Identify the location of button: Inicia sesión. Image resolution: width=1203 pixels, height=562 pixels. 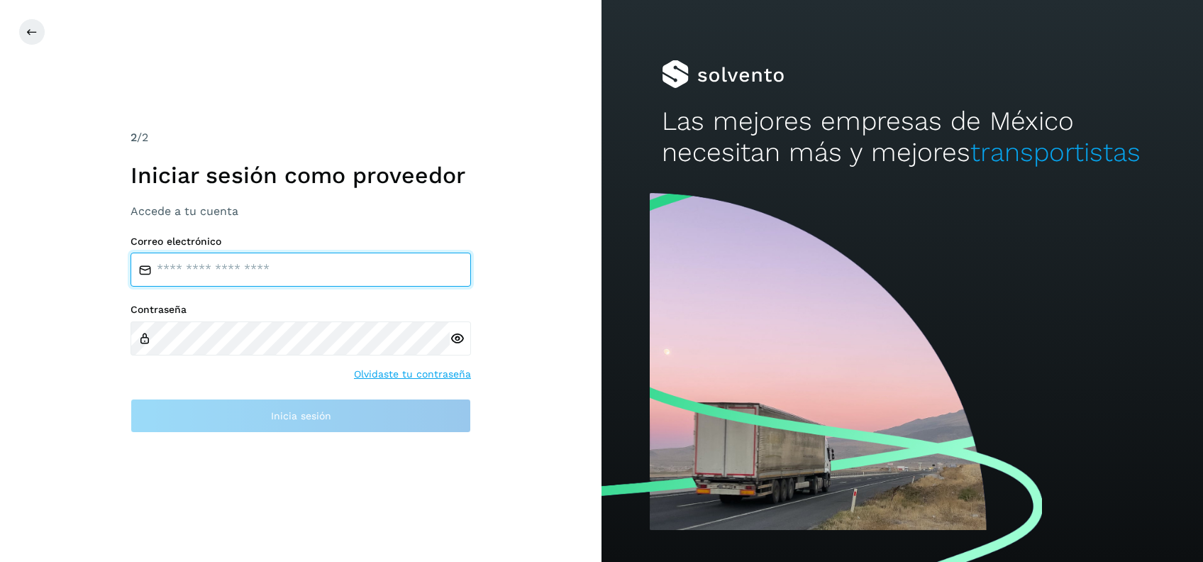
(301, 416).